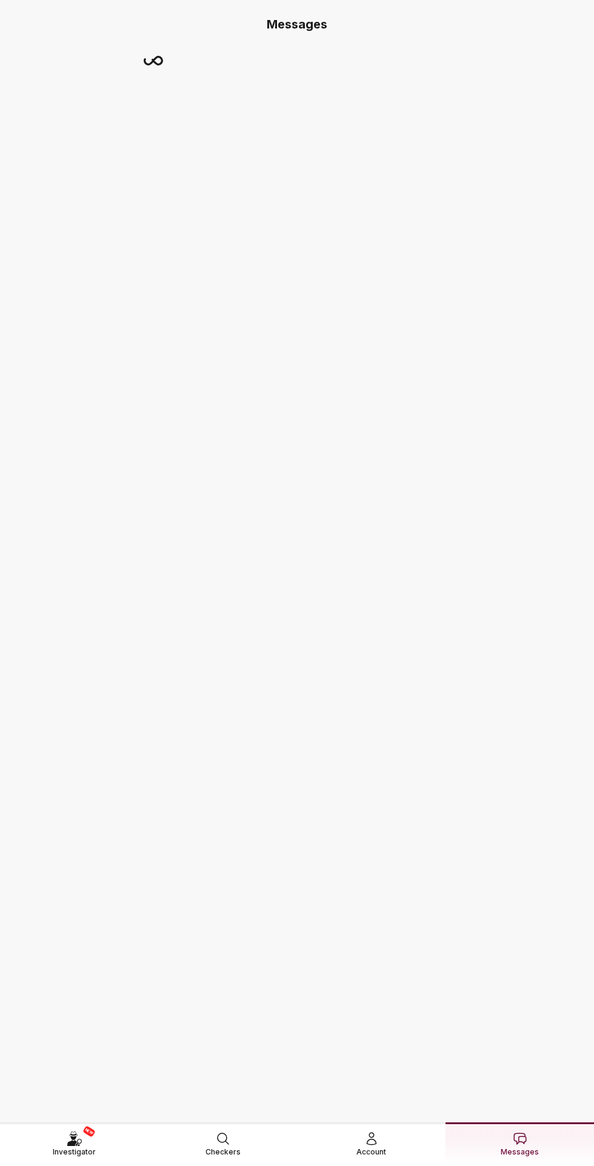 Image resolution: width=594 pixels, height=1166 pixels. Describe the element at coordinates (297, 24) in the screenshot. I see `h3: Messages` at that location.